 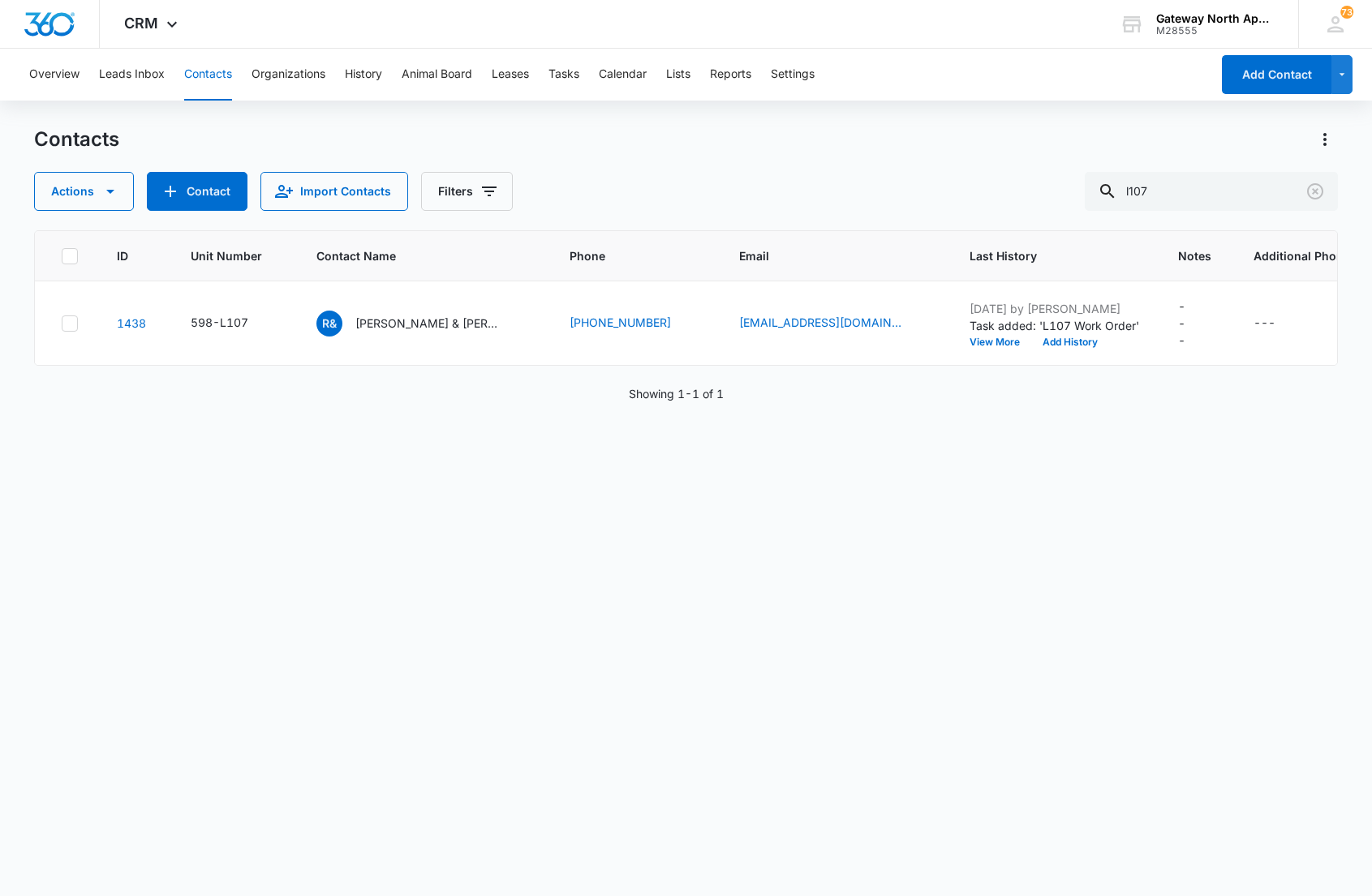 What do you see at coordinates (55, 75) in the screenshot?
I see `button: Overview` at bounding box center [55, 75].